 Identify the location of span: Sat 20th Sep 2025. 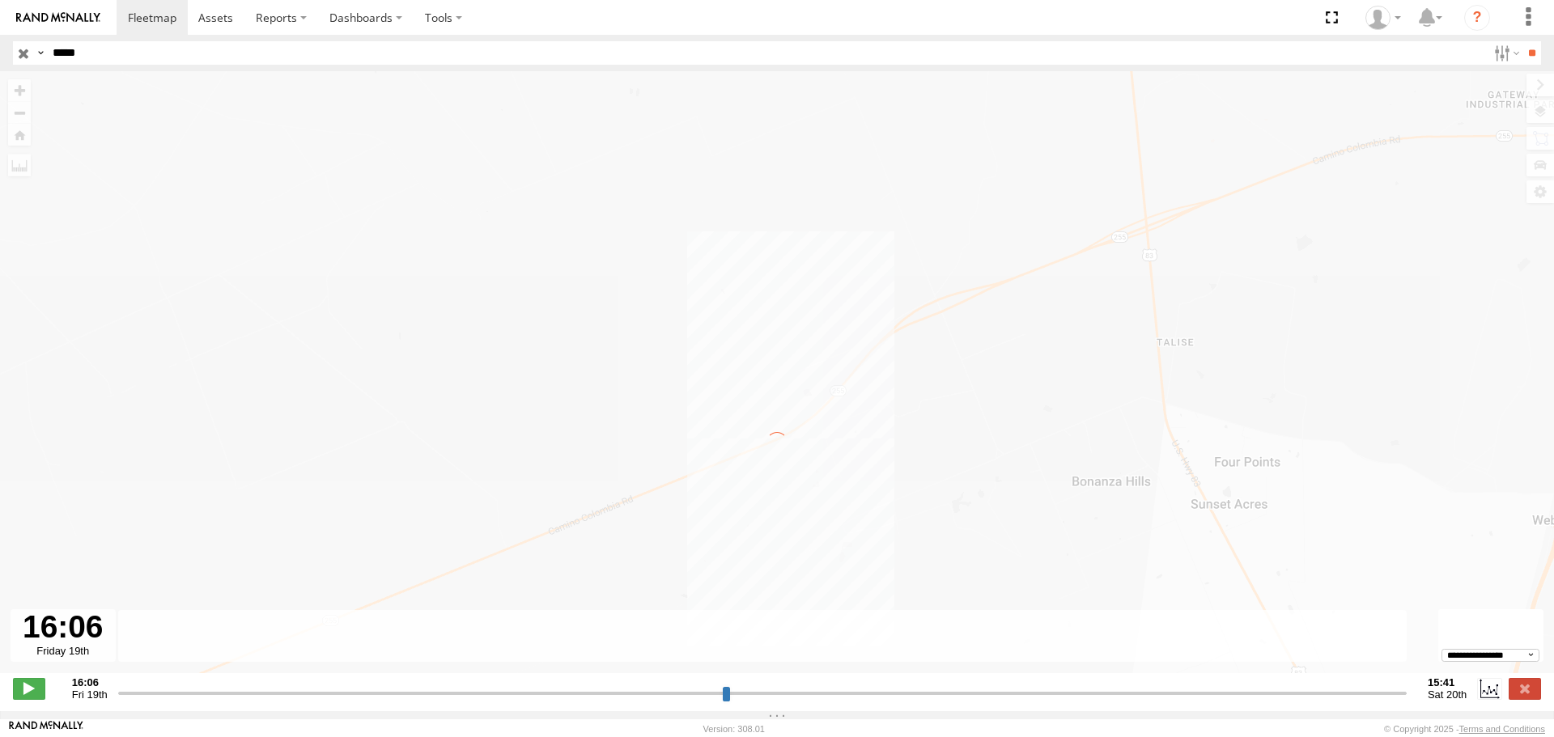
(1447, 694).